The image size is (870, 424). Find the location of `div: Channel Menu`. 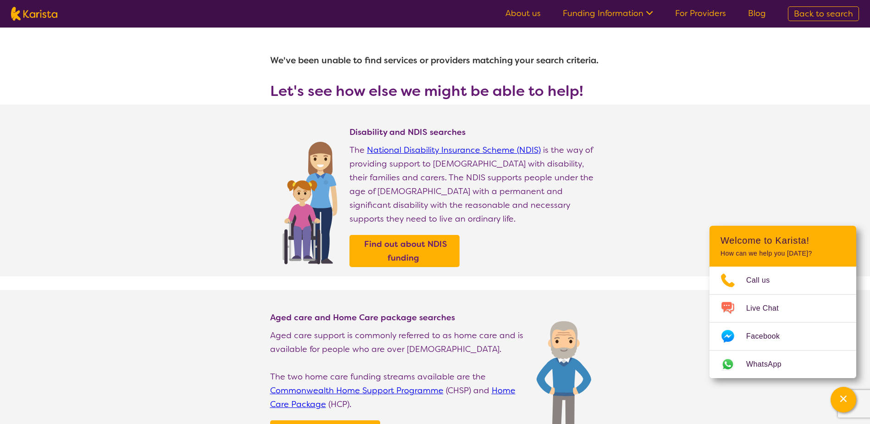

div: Channel Menu is located at coordinates (783, 302).